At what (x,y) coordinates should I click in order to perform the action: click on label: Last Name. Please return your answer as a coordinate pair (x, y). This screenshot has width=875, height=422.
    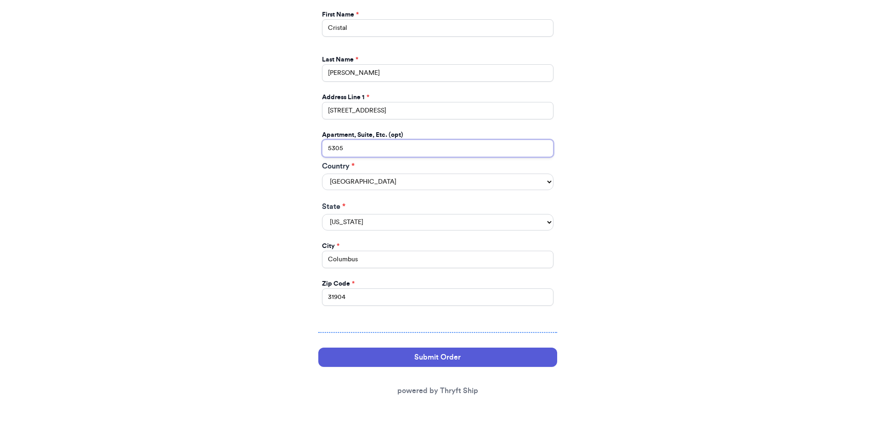
    Looking at the image, I should click on (340, 60).